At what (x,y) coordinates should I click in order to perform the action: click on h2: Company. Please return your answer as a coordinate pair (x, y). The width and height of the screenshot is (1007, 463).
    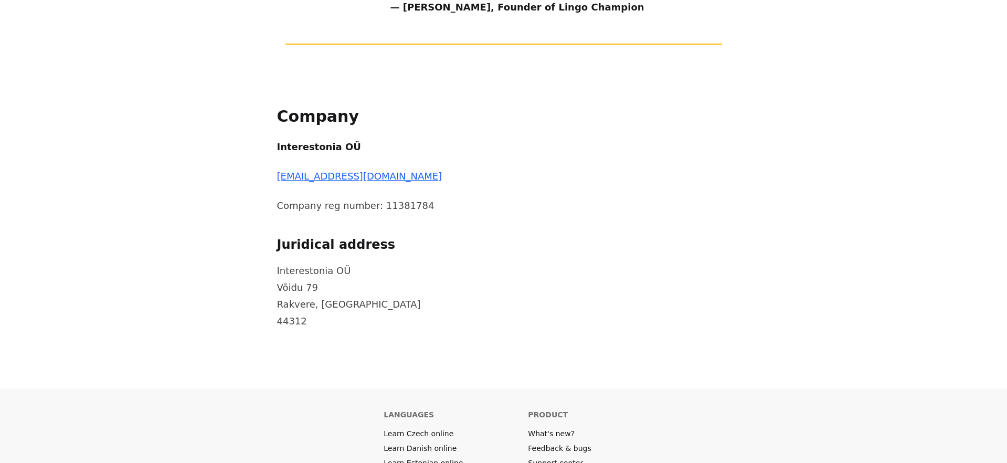
    Looking at the image, I should click on (504, 116).